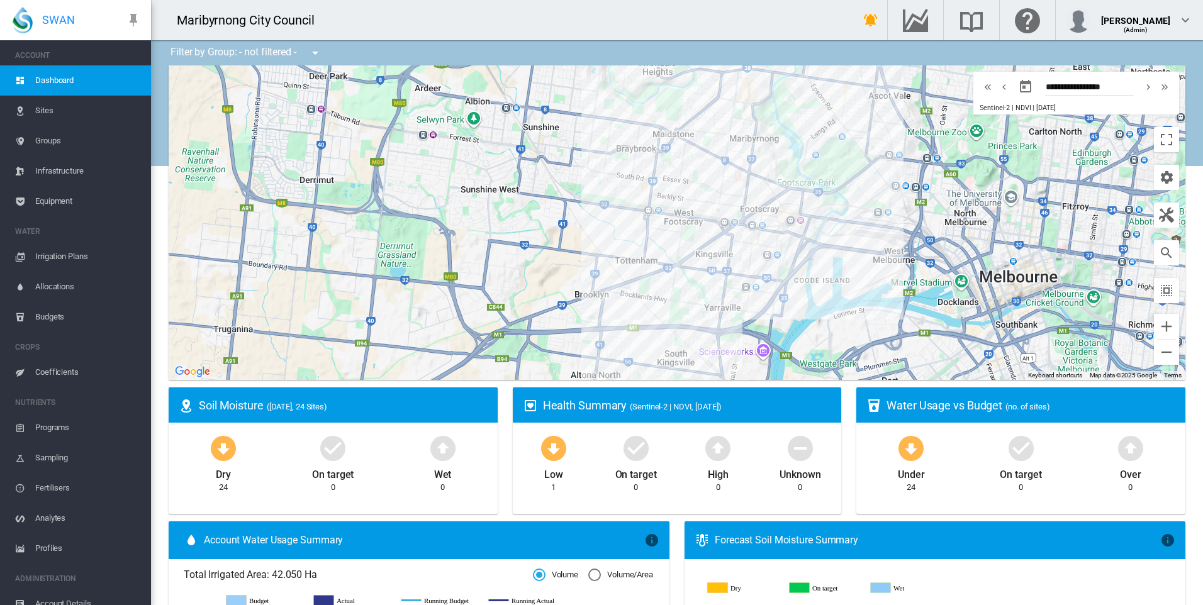  Describe the element at coordinates (78, 55) in the screenshot. I see `span: ACCOUNT` at that location.